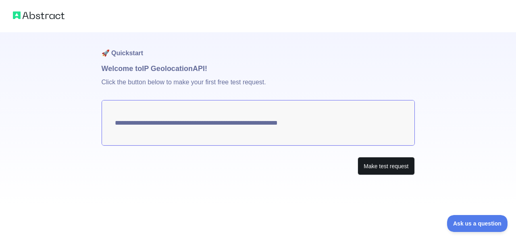 This screenshot has width=516, height=236. I want to click on p: Click the button below to make your first free test request., so click(258, 87).